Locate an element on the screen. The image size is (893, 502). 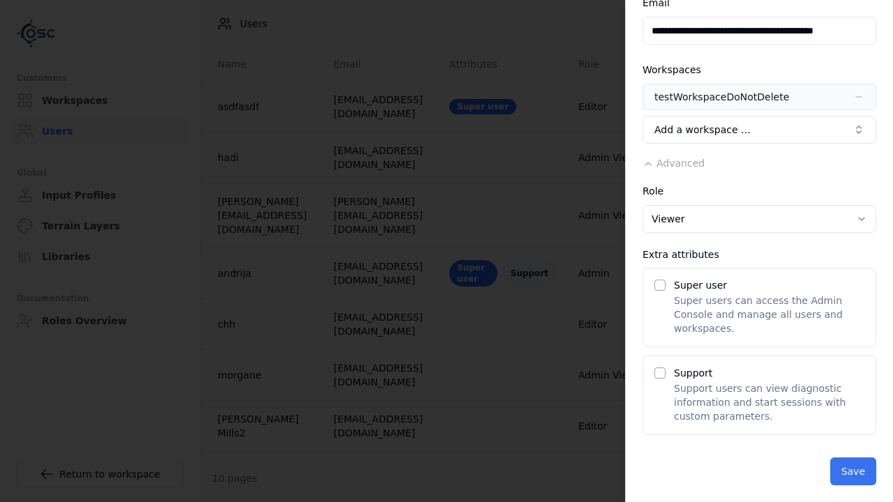
p: Super users can access the Admin Console and manage all users and workspaces. is located at coordinates (768, 314).